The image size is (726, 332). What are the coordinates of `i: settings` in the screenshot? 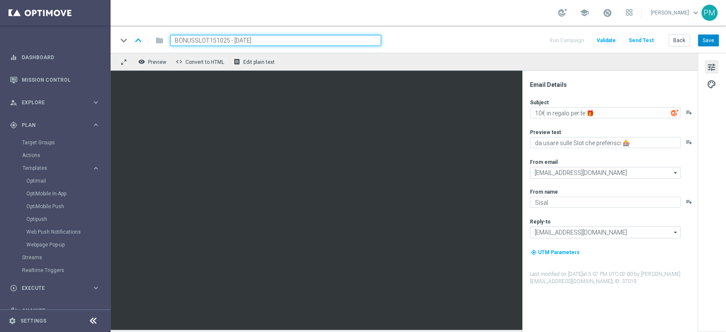 It's located at (12, 321).